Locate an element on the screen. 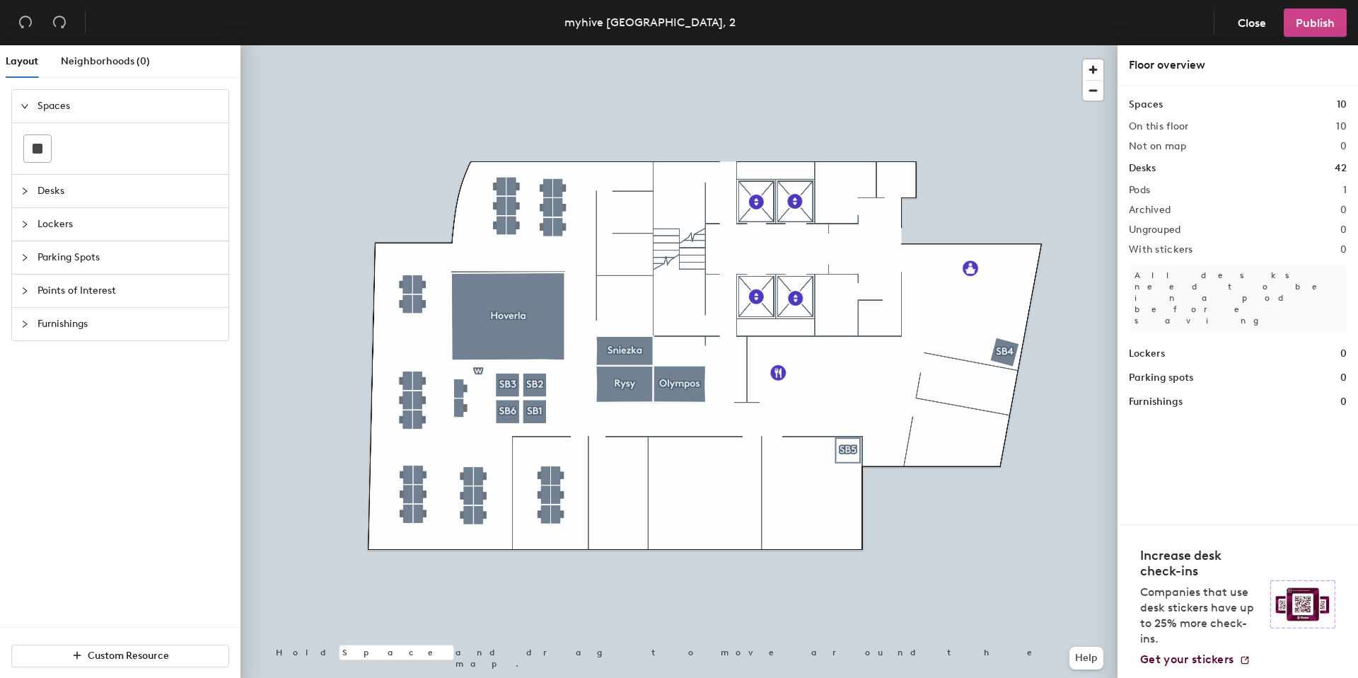 The height and width of the screenshot is (678, 1358). span: Neighborhoods (0) is located at coordinates (105, 61).